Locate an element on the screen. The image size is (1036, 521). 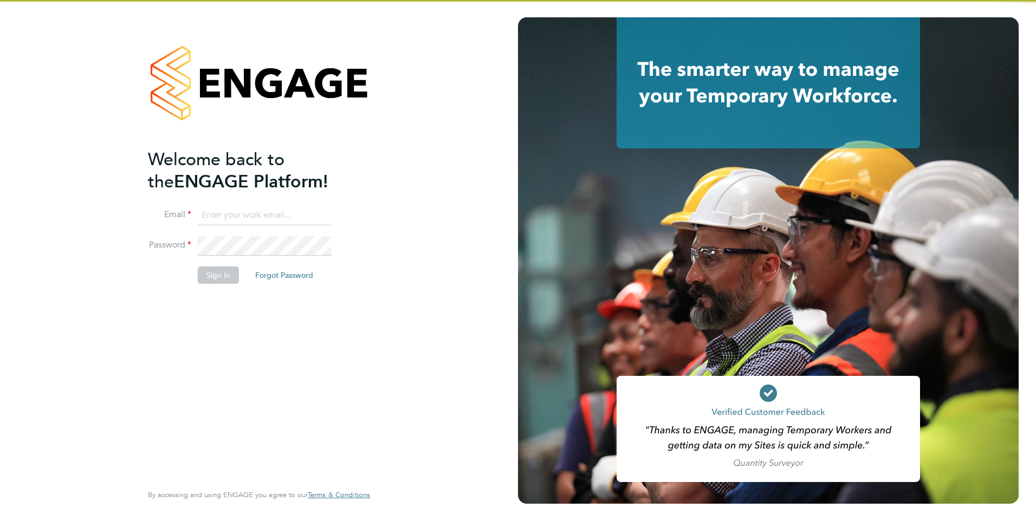
a: Terms & Conditions is located at coordinates (339, 495).